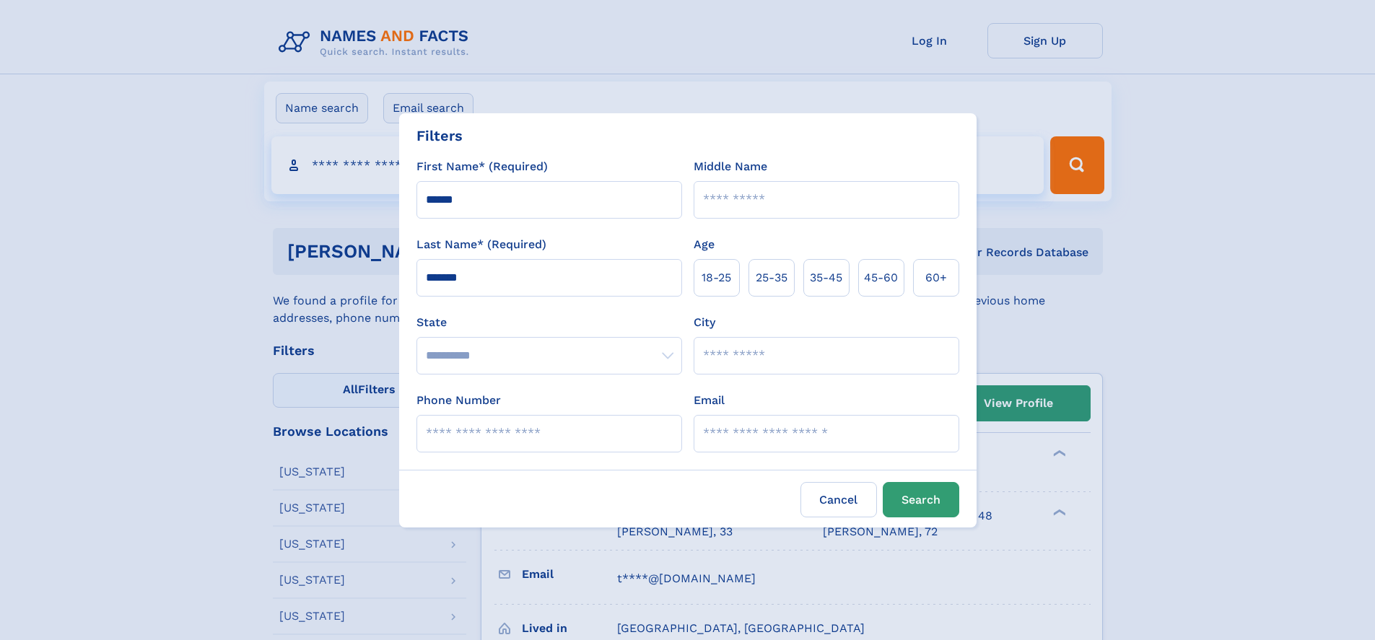 The width and height of the screenshot is (1375, 640). What do you see at coordinates (709, 400) in the screenshot?
I see `label: Email` at bounding box center [709, 400].